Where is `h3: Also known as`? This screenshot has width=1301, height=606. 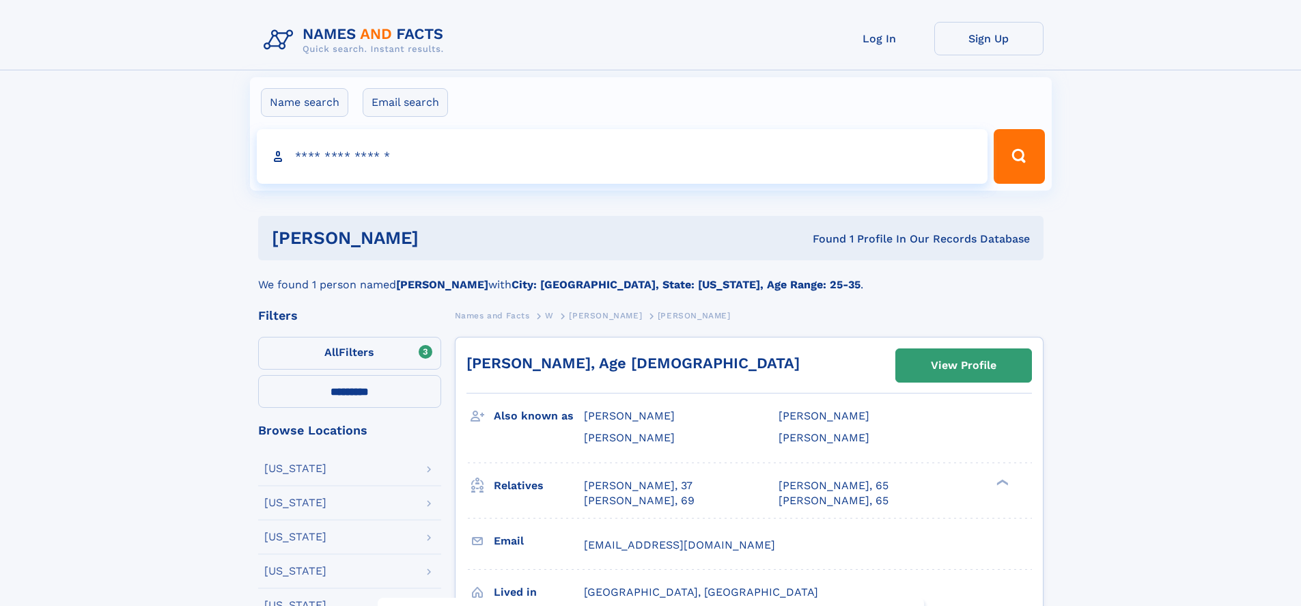 h3: Also known as is located at coordinates (539, 416).